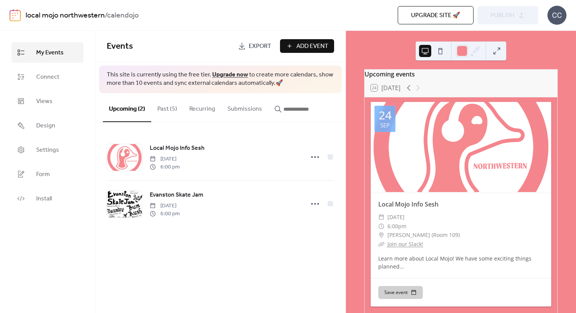 Image resolution: width=576 pixels, height=313 pixels. Describe the element at coordinates (44, 199) in the screenshot. I see `span: Install` at that location.